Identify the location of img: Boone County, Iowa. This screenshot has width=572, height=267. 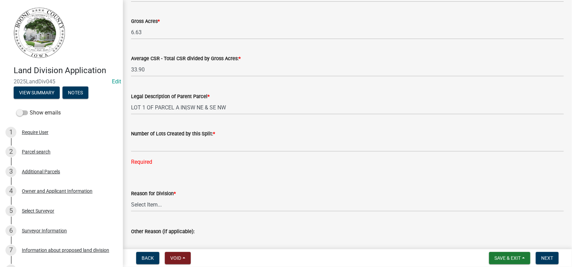
(40, 33).